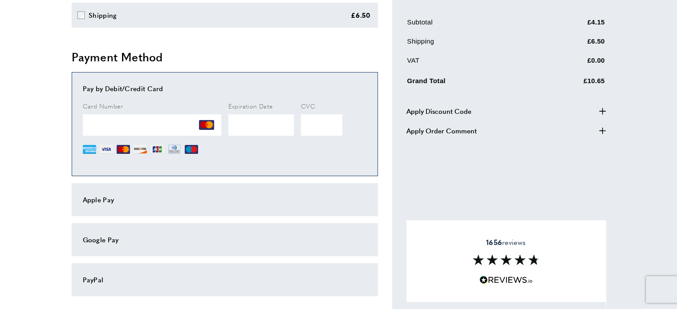  I want to click on span: Card Number, so click(103, 106).